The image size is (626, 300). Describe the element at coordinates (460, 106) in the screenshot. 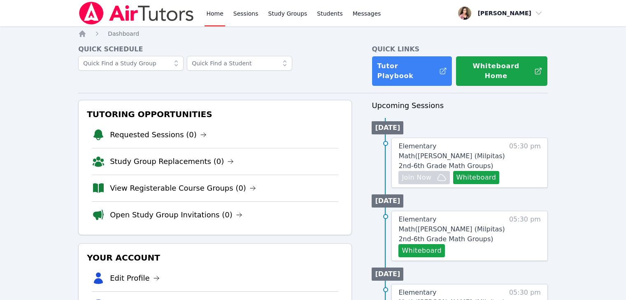

I see `h3: Upcoming Sessions` at that location.